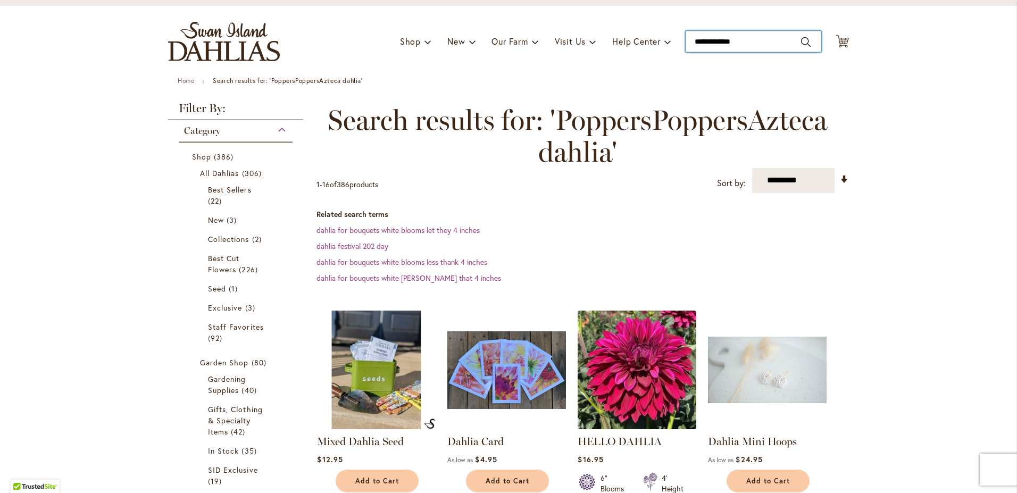 The image size is (1017, 493). What do you see at coordinates (287, 80) in the screenshot?
I see `strong: Search results for: 'PoppersPoppersAzteca dahlia'` at bounding box center [287, 80].